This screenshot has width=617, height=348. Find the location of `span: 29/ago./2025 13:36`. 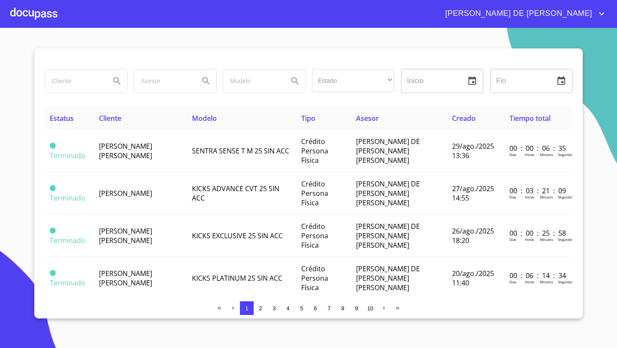

span: 29/ago./2025 13:36 is located at coordinates (473, 151).